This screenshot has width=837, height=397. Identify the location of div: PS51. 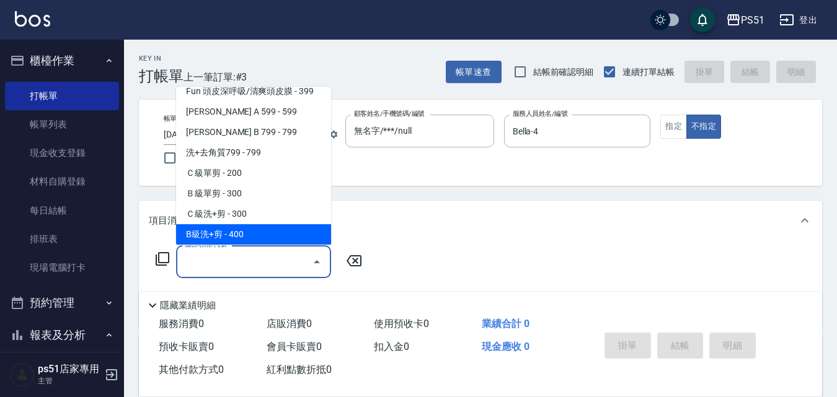
(752, 20).